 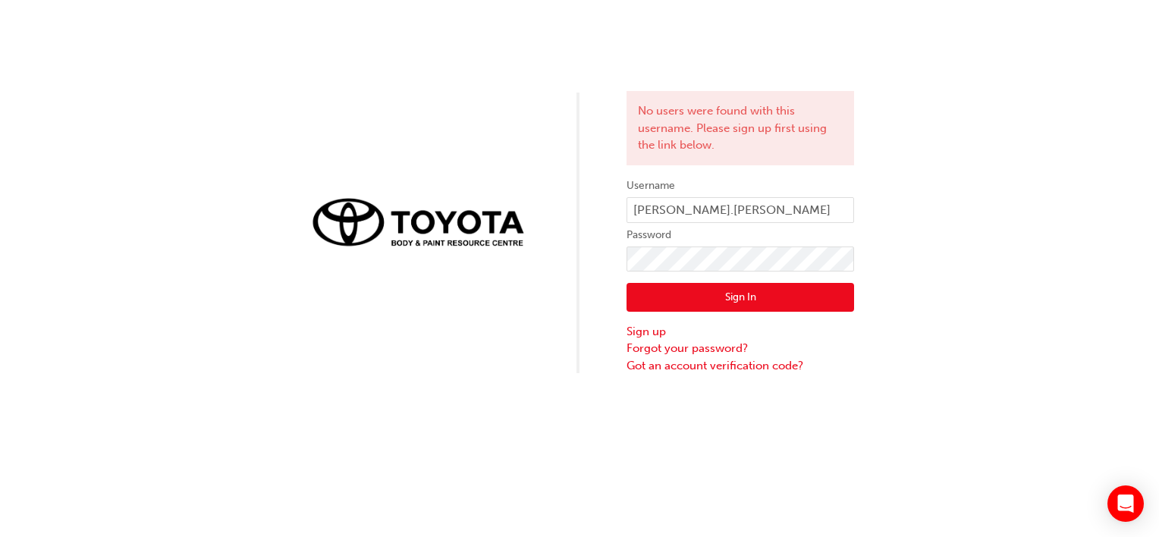 I want to click on a: Got an account verification code?, so click(x=740, y=366).